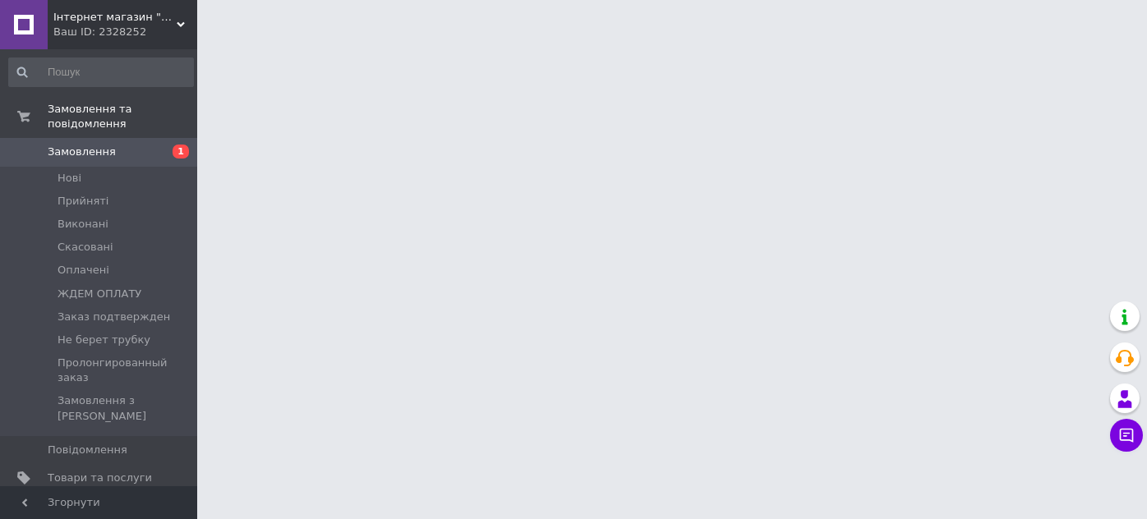 The width and height of the screenshot is (1147, 519). What do you see at coordinates (83, 224) in the screenshot?
I see `span: Виконані` at bounding box center [83, 224].